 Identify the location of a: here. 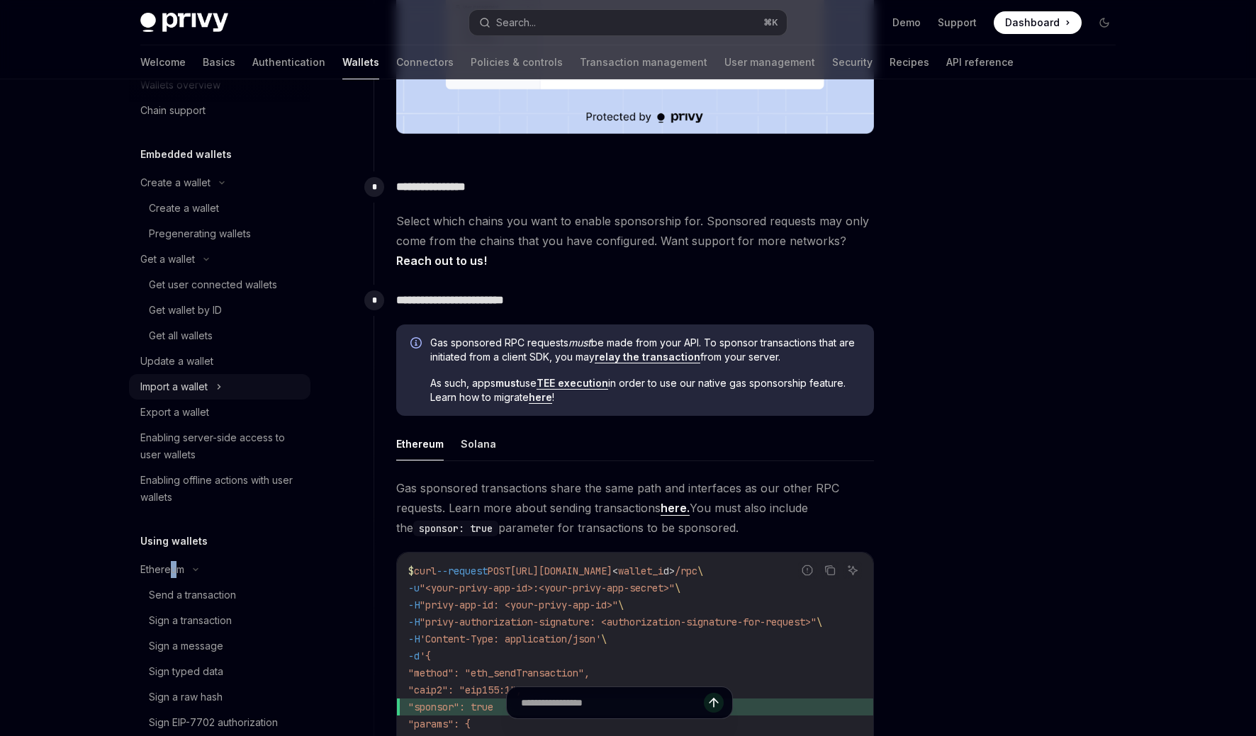
(540, 398).